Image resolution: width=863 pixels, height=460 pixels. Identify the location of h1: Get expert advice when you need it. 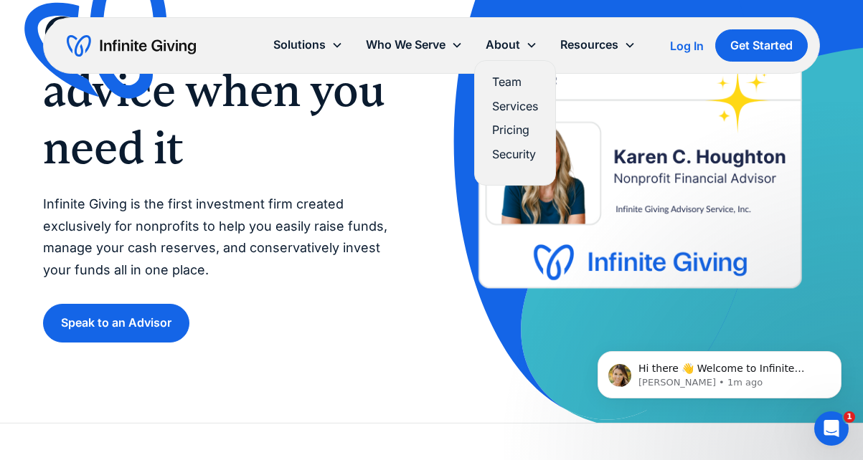
(222, 90).